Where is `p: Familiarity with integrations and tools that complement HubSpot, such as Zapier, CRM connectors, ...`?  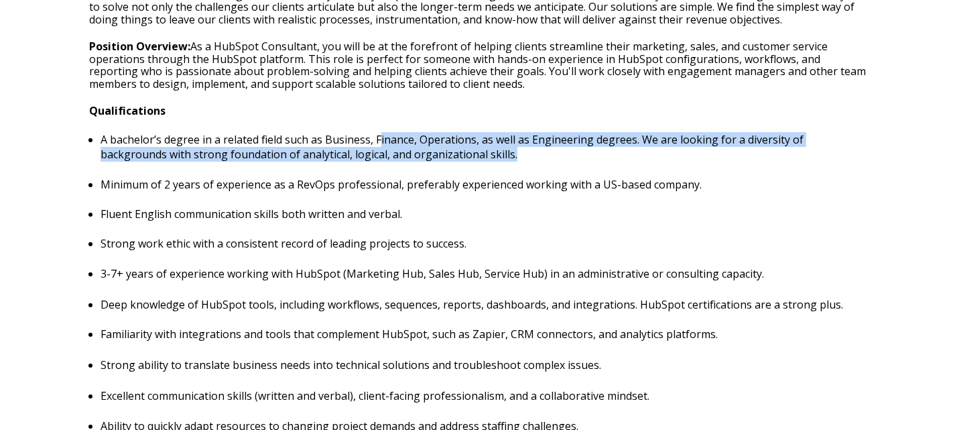 p: Familiarity with integrations and tools that complement HubSpot, such as Zapier, CRM connectors, ... is located at coordinates (483, 334).